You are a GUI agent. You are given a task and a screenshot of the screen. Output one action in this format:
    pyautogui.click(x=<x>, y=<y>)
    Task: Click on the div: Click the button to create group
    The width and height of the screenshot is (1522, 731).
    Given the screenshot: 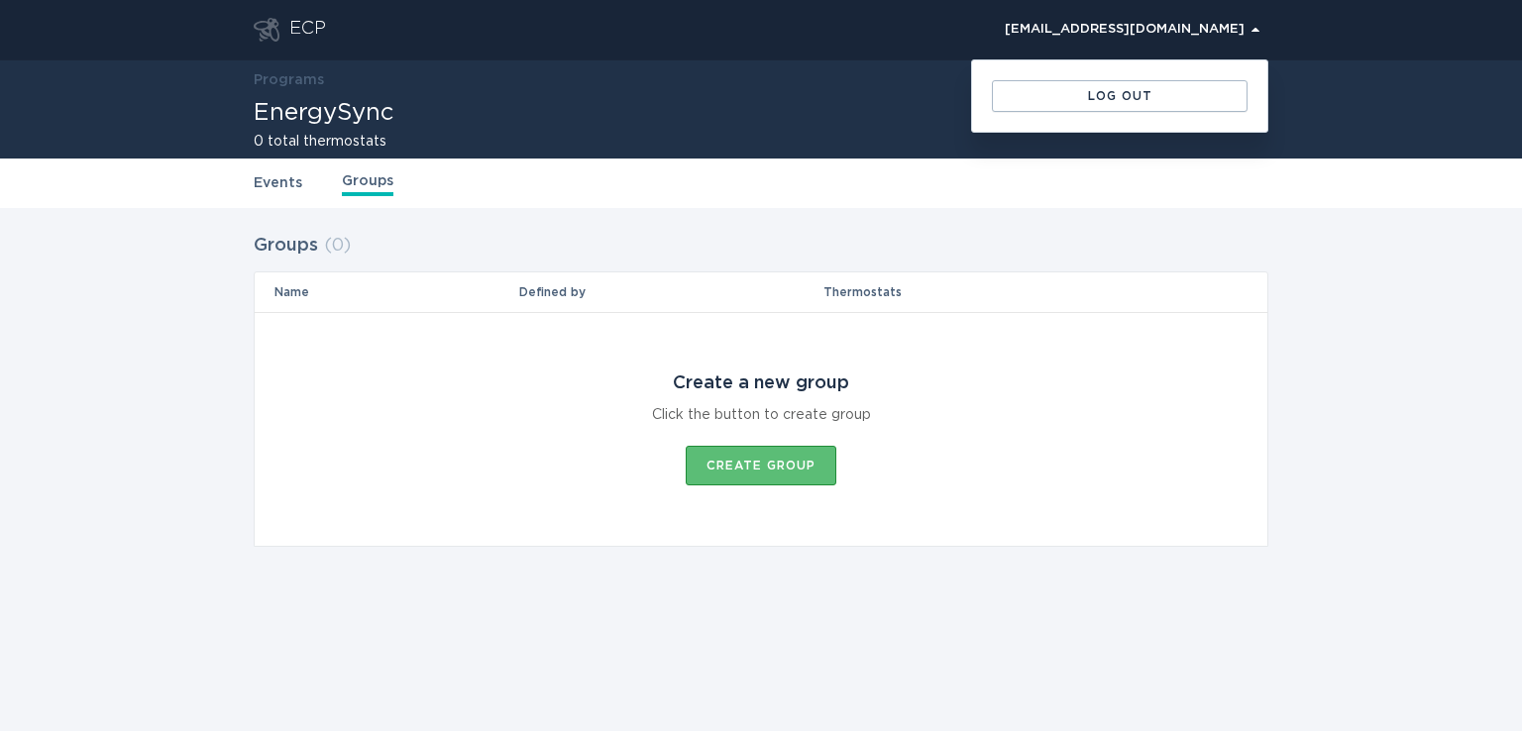 What is the action you would take?
    pyautogui.click(x=761, y=415)
    